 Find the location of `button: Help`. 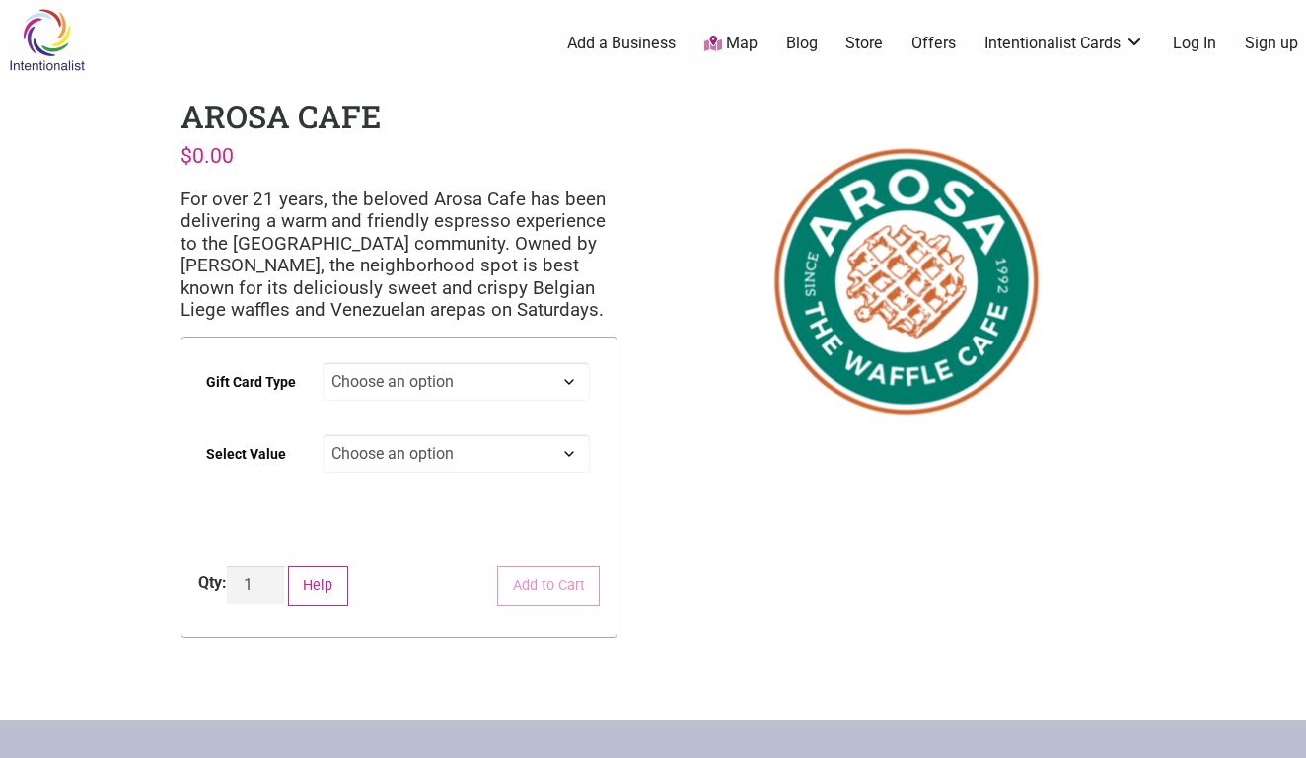

button: Help is located at coordinates (318, 585).